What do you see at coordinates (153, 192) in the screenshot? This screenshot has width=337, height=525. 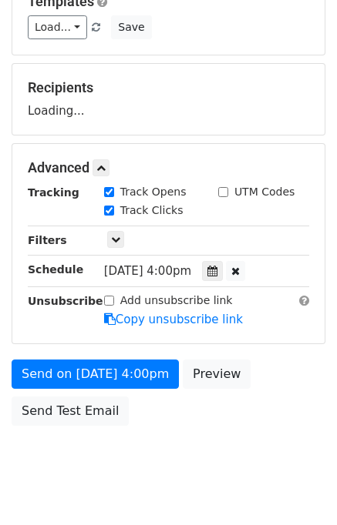 I see `label: Track Opens` at bounding box center [153, 192].